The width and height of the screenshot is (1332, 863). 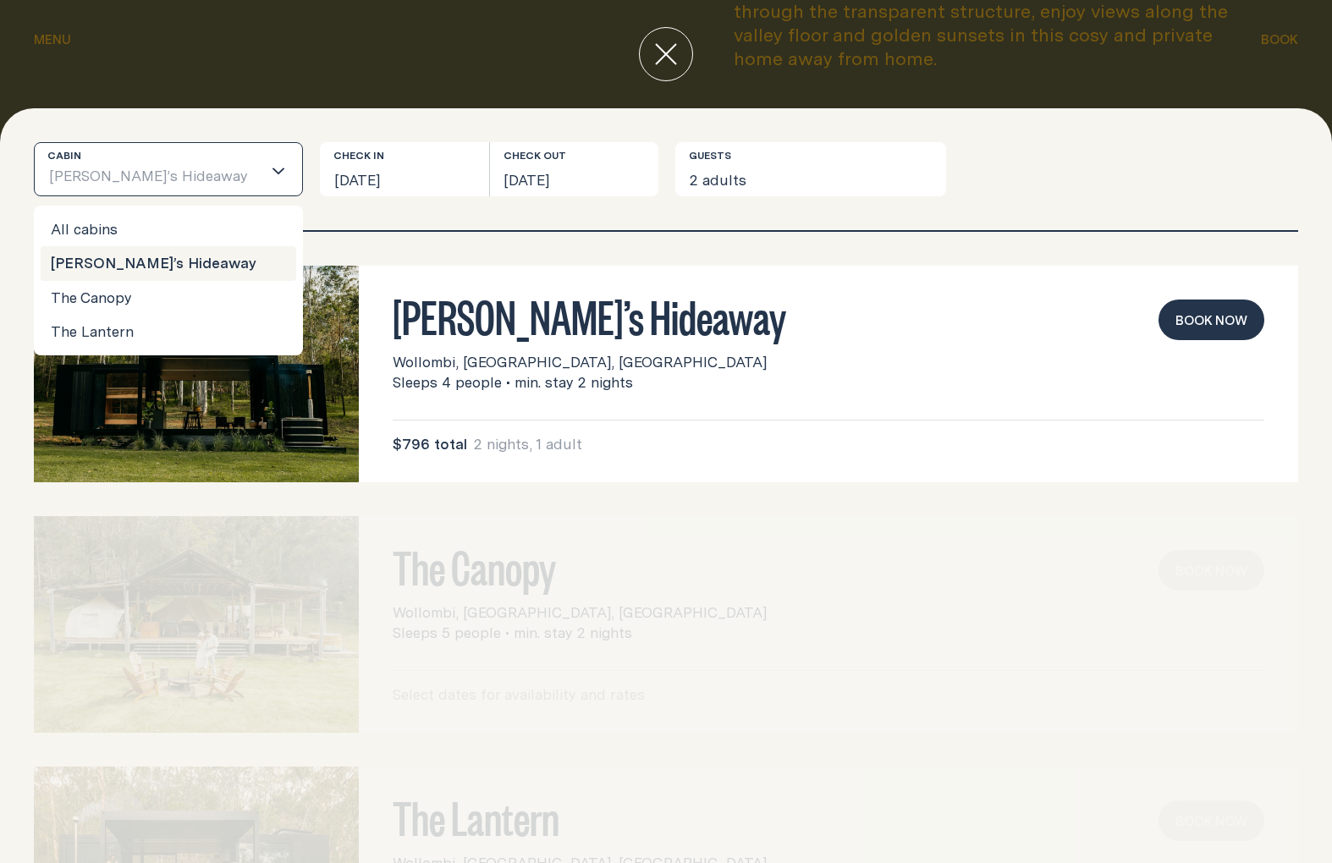 What do you see at coordinates (513, 382) in the screenshot?
I see `span: Sleeps 4 people • min. stay 2 nights` at bounding box center [513, 382].